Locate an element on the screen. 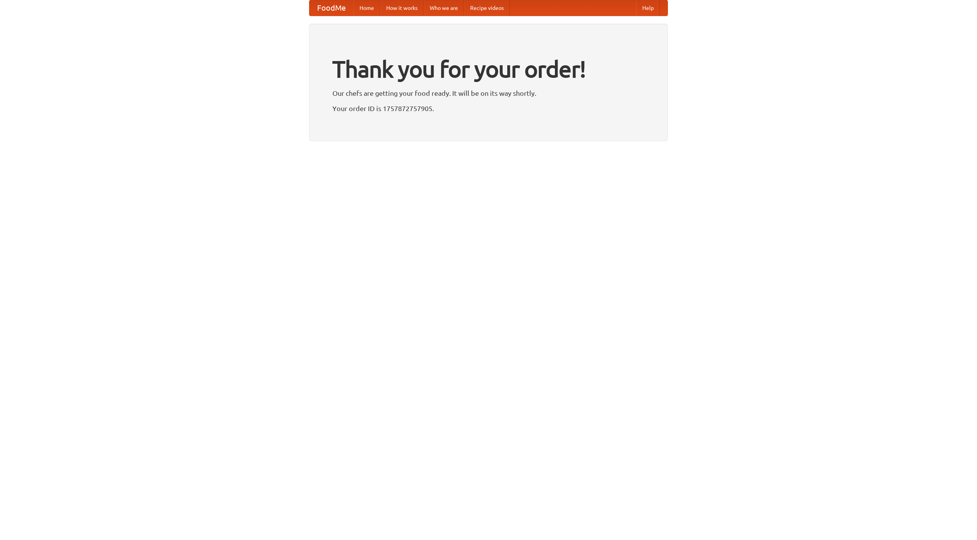 This screenshot has width=977, height=540. a: How it works is located at coordinates (402, 8).